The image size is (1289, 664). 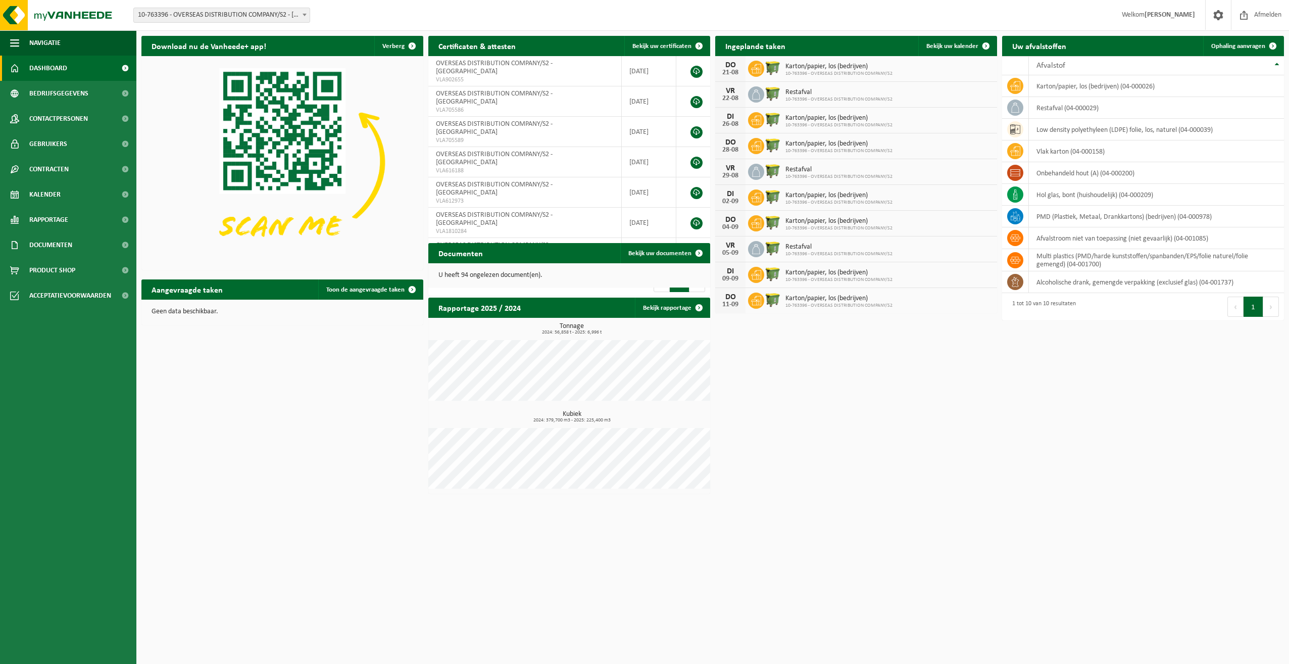 I want to click on p: Geen data beschikbaar., so click(x=282, y=312).